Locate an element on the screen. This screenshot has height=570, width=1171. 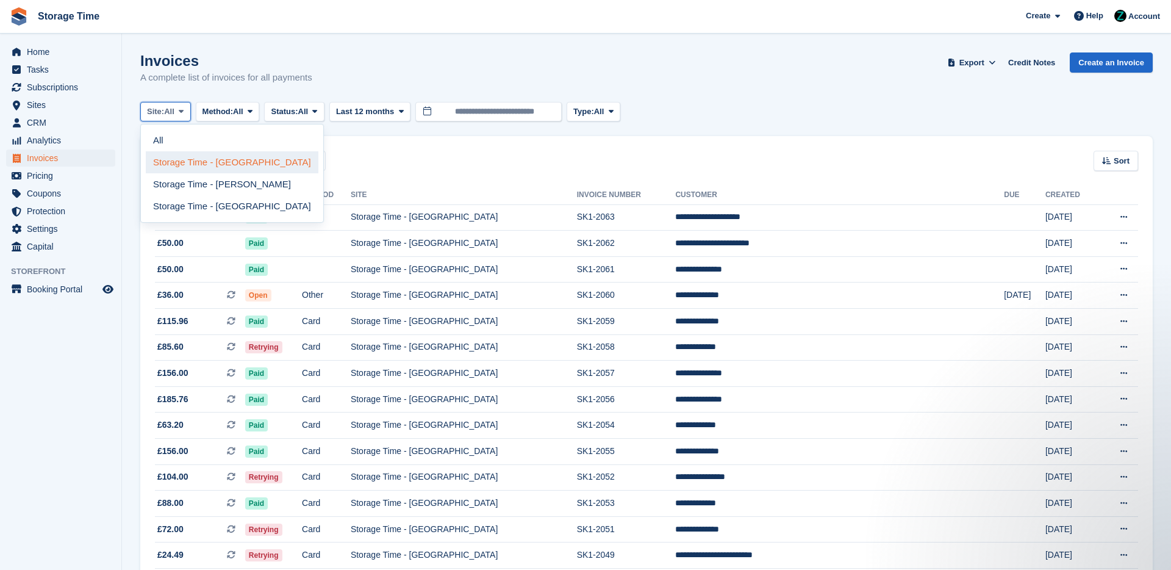
span: Help is located at coordinates (1095, 16).